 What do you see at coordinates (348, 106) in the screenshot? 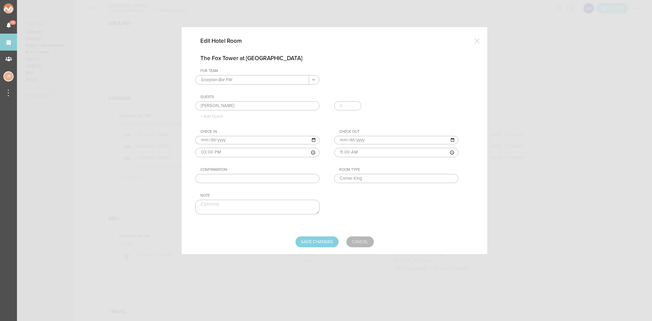
I see `input: 0` at bounding box center [348, 106].